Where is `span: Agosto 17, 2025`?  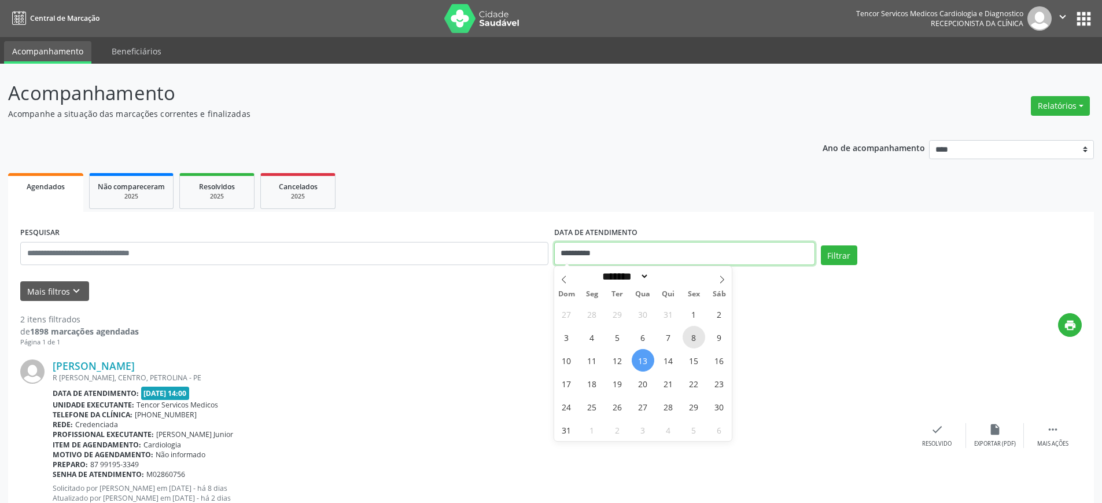
span: Agosto 17, 2025 is located at coordinates (567, 383).